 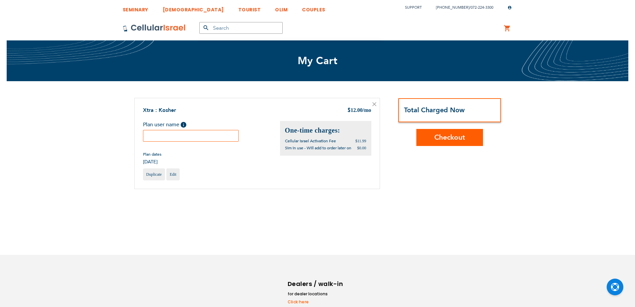 What do you see at coordinates (159, 110) in the screenshot?
I see `a: Xtra : Kosher` at bounding box center [159, 110].